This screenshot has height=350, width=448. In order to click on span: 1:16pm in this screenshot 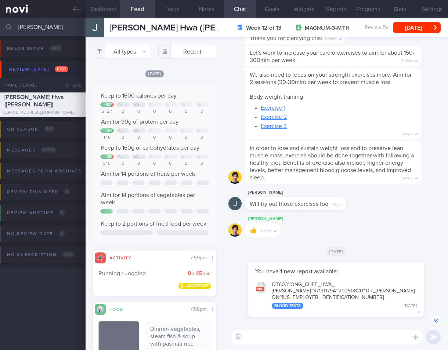, I will do `click(336, 204)`.